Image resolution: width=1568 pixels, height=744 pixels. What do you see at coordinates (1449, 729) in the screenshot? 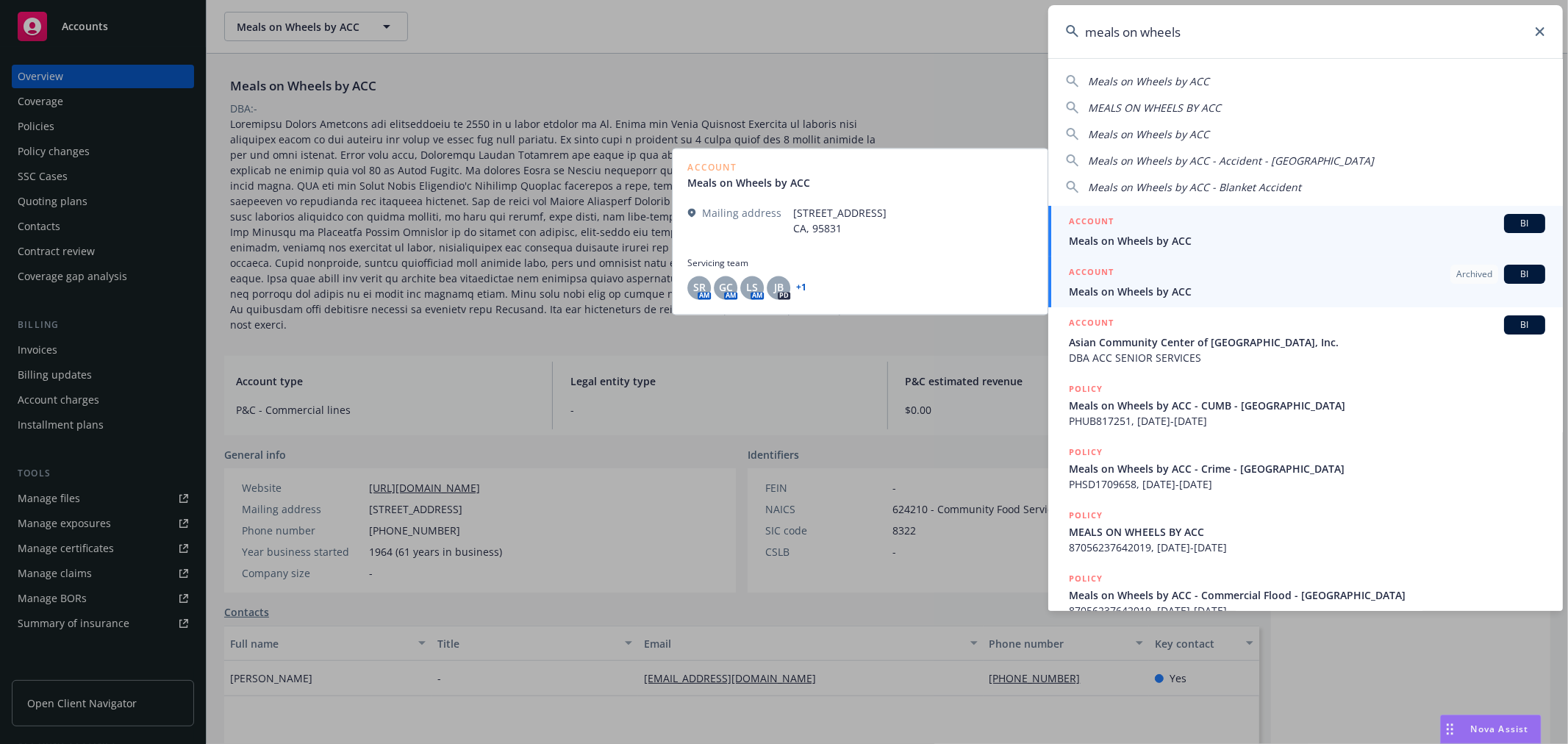
I see `div: Drag to move` at bounding box center [1449, 729].